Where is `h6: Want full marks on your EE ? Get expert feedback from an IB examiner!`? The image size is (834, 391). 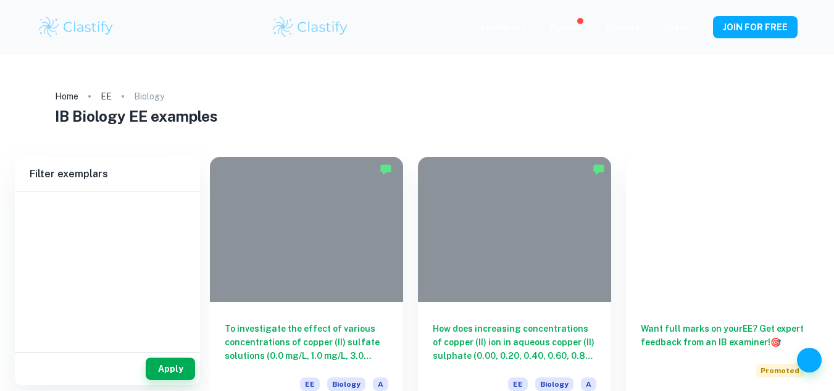
h6: Want full marks on your EE ? Get expert feedback from an IB examiner! is located at coordinates (723, 335).